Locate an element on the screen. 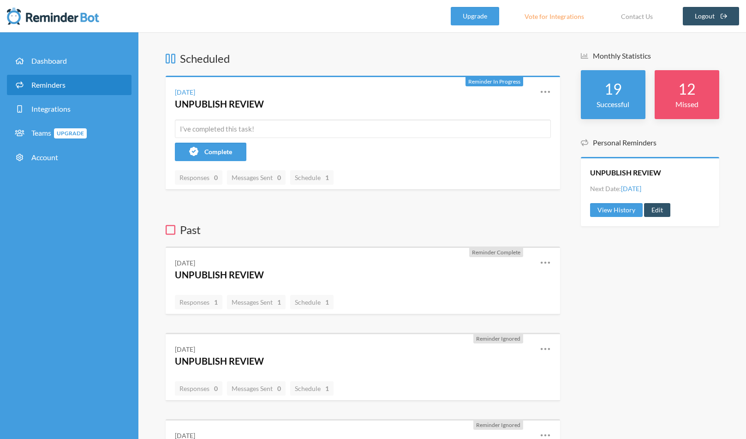 This screenshot has width=746, height=439. span: Upgrade is located at coordinates (70, 133).